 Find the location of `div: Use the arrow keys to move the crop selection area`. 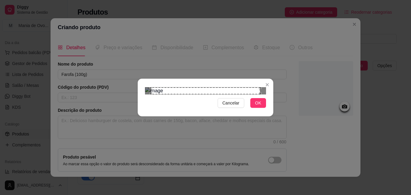

div: Use the arrow keys to move the crop selection area is located at coordinates (206, 91).